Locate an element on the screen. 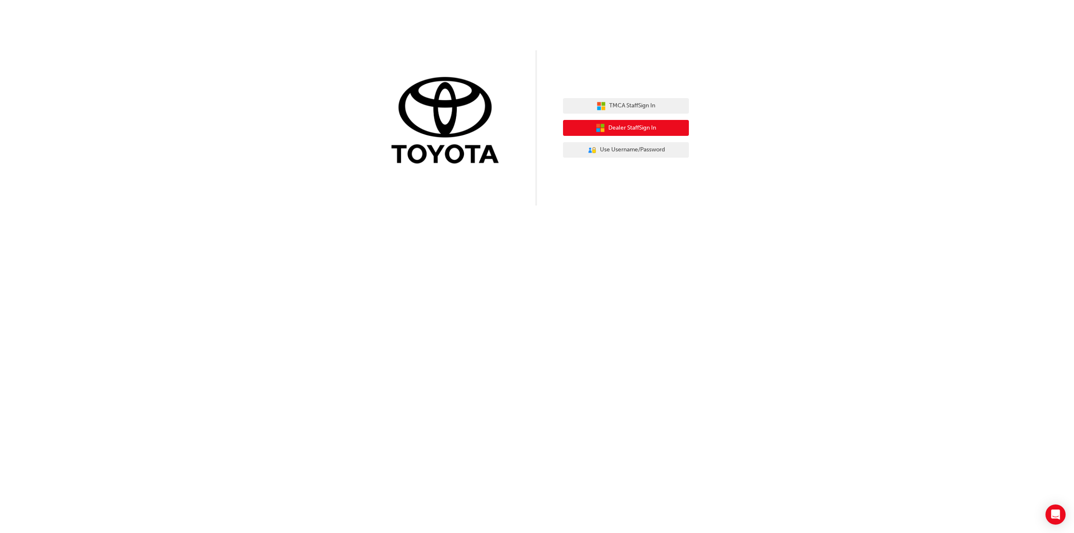  button: TMCA StaffSign In is located at coordinates (626, 106).